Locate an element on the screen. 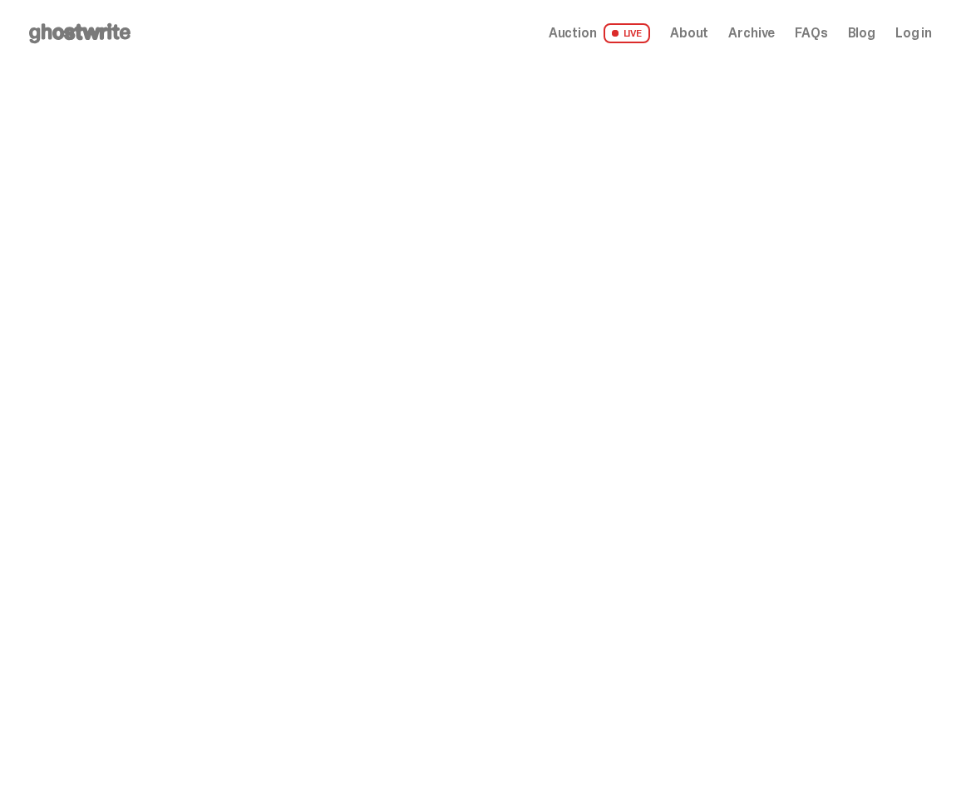 This screenshot has height=810, width=971. span: About is located at coordinates (689, 33).